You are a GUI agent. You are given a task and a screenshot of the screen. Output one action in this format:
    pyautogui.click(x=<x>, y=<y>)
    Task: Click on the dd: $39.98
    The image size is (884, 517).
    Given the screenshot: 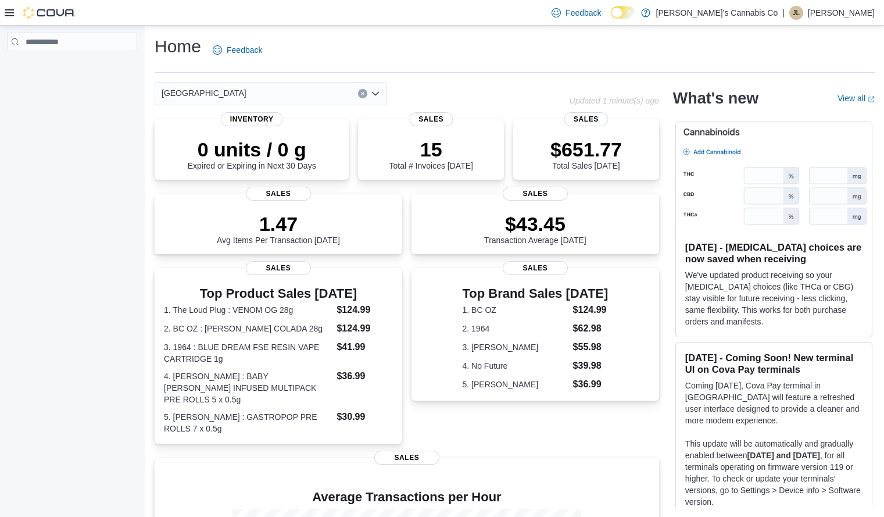 What is the action you would take?
    pyautogui.click(x=590, y=365)
    